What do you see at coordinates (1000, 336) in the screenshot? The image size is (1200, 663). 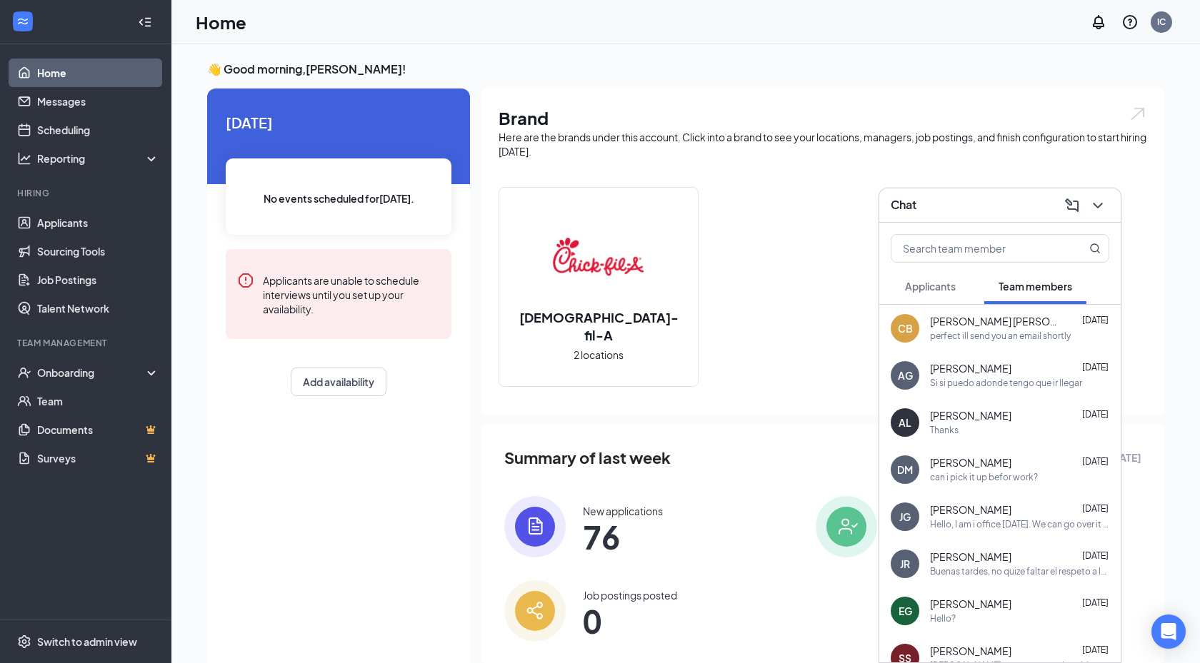 I see `div: perfect ill send you an email shortly` at bounding box center [1000, 336].